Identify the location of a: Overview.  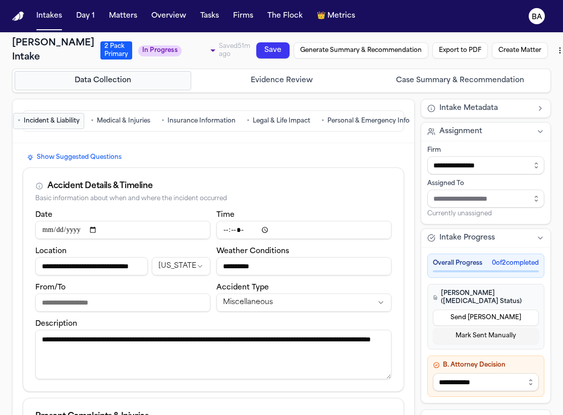
(168, 16).